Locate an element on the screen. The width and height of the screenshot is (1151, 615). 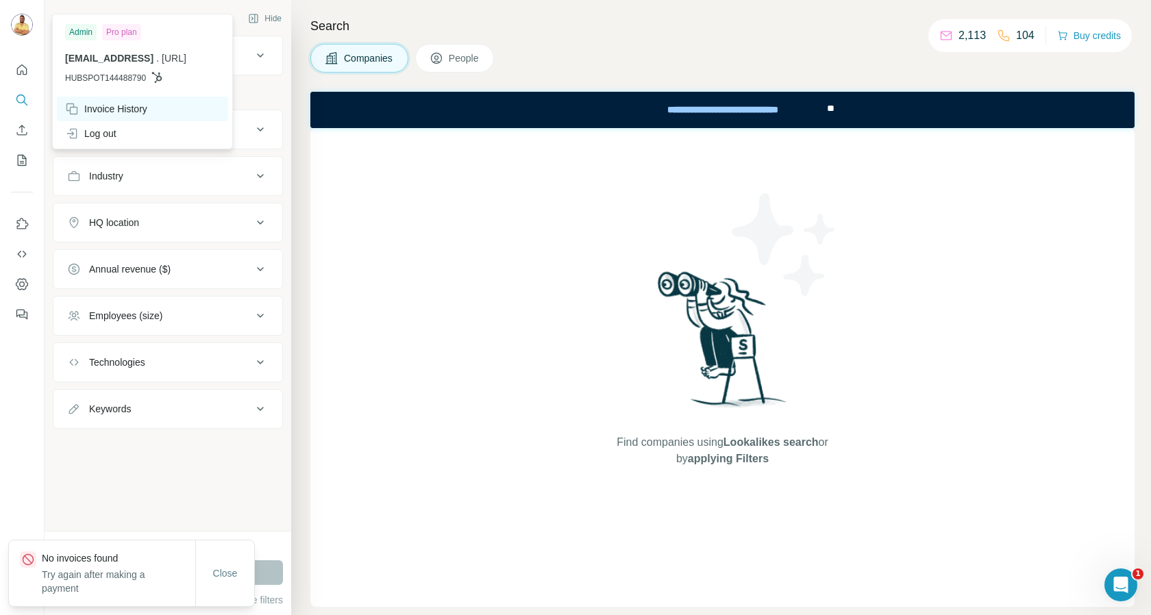
p: No invoices found is located at coordinates (119, 558).